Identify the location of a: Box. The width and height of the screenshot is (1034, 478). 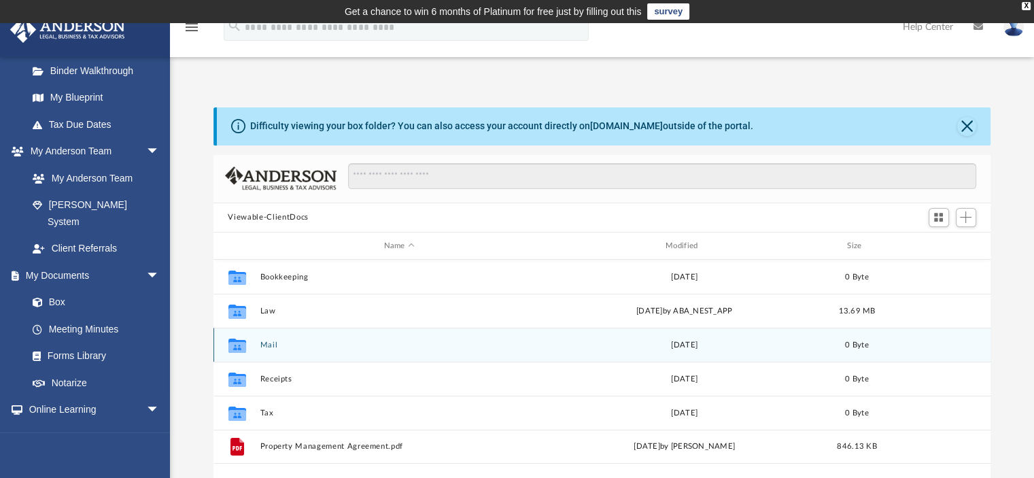
(92, 303).